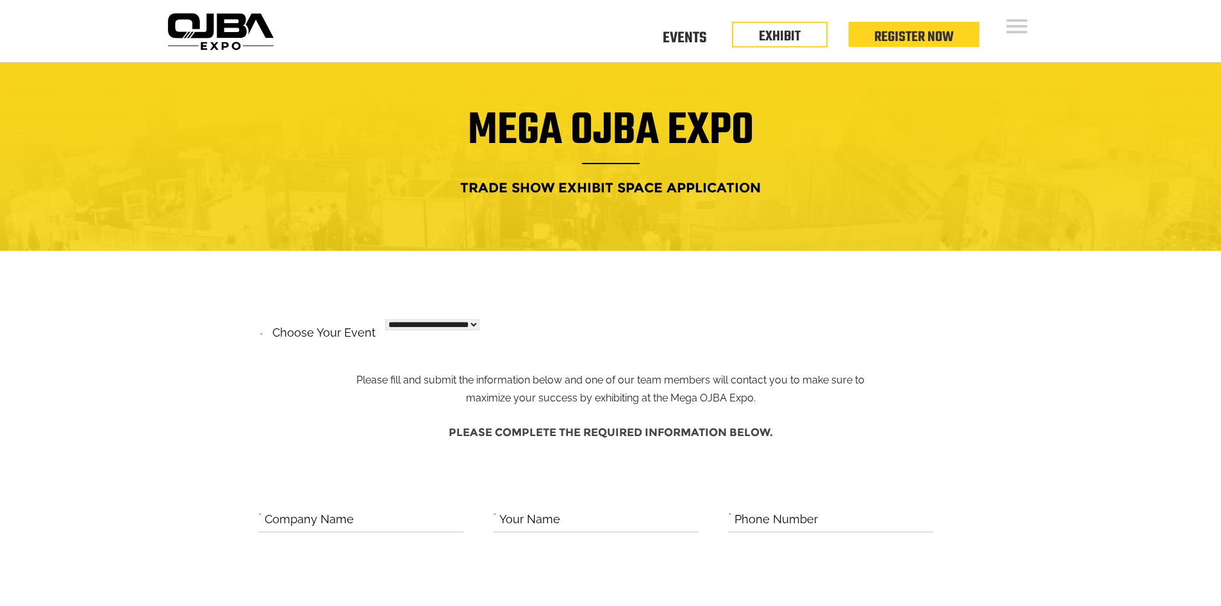 This screenshot has width=1221, height=606. What do you see at coordinates (610, 365) in the screenshot?
I see `p: Please fill and submit the information below and one of our team members will contact you to make...` at bounding box center [610, 365].